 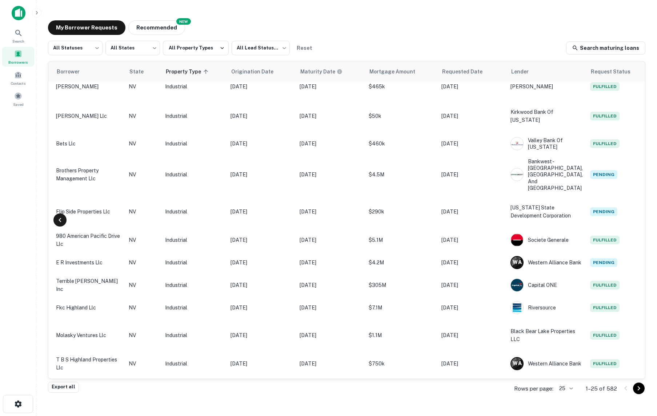 What do you see at coordinates (143, 72) in the screenshot?
I see `th: State` at bounding box center [143, 72].